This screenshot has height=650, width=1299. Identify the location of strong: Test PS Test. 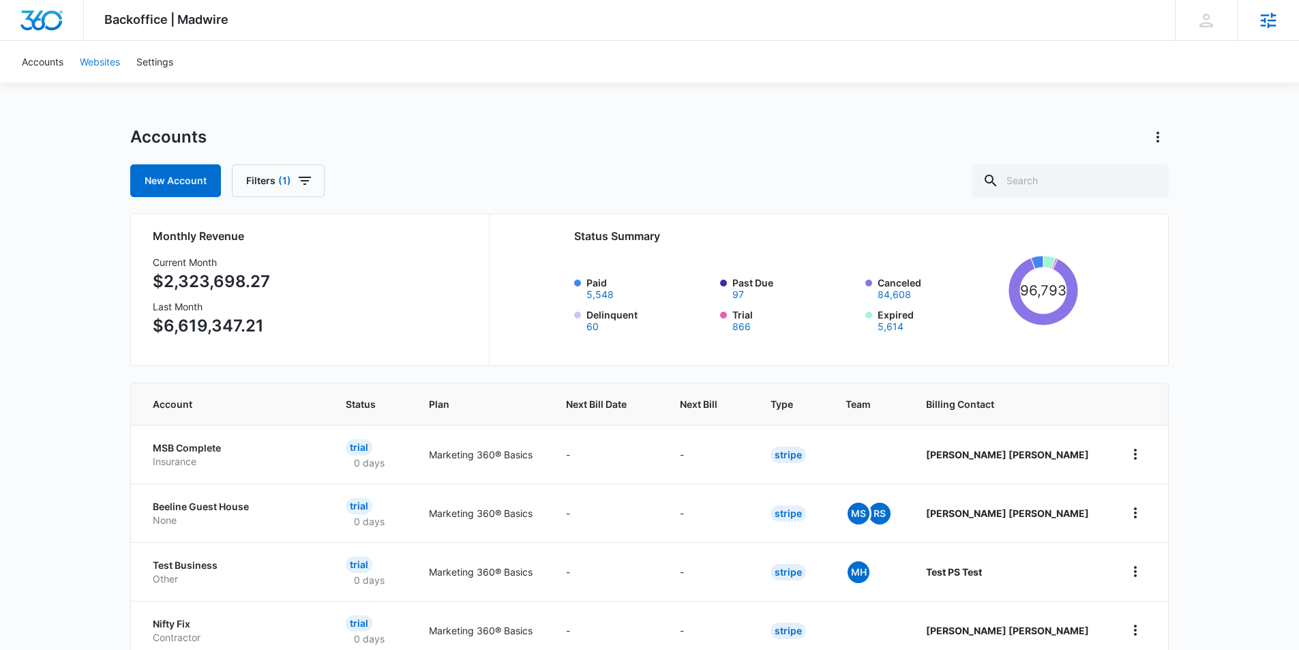
(954, 571).